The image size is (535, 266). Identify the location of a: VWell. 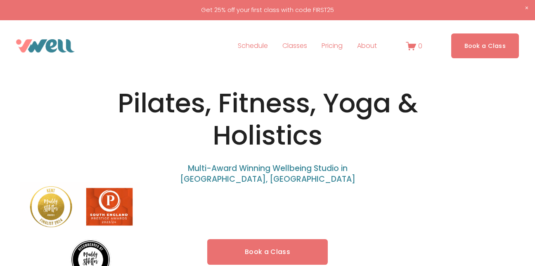
(45, 46).